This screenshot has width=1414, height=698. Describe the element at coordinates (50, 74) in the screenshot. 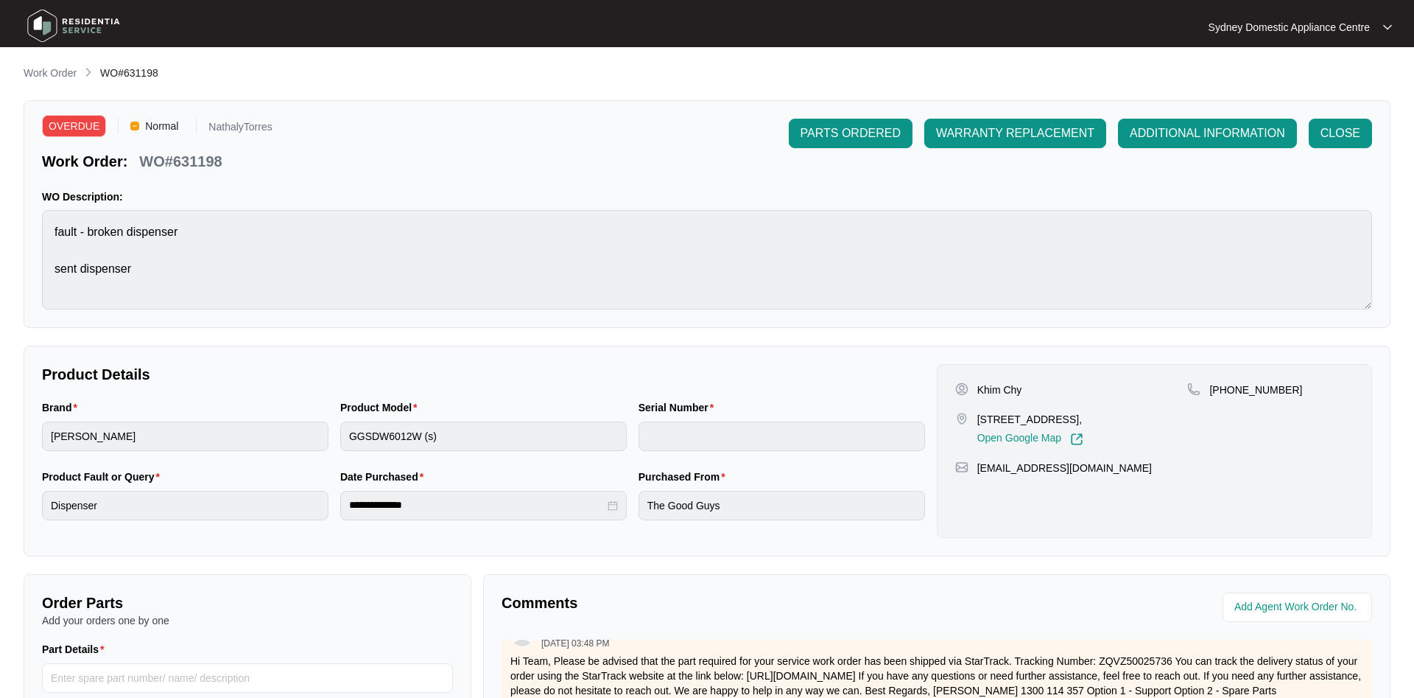

I see `a: Work Order` at that location.